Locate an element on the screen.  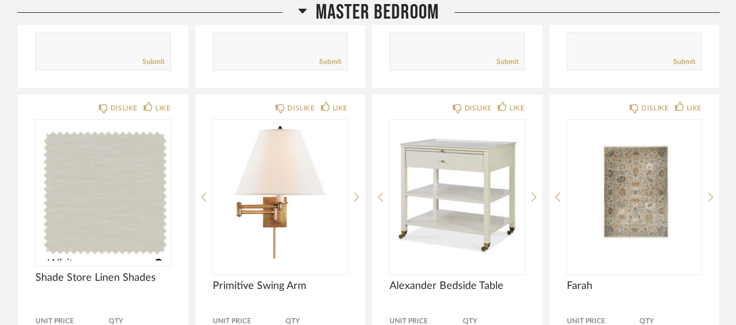
span: Shade Store Linen Shades is located at coordinates (103, 278).